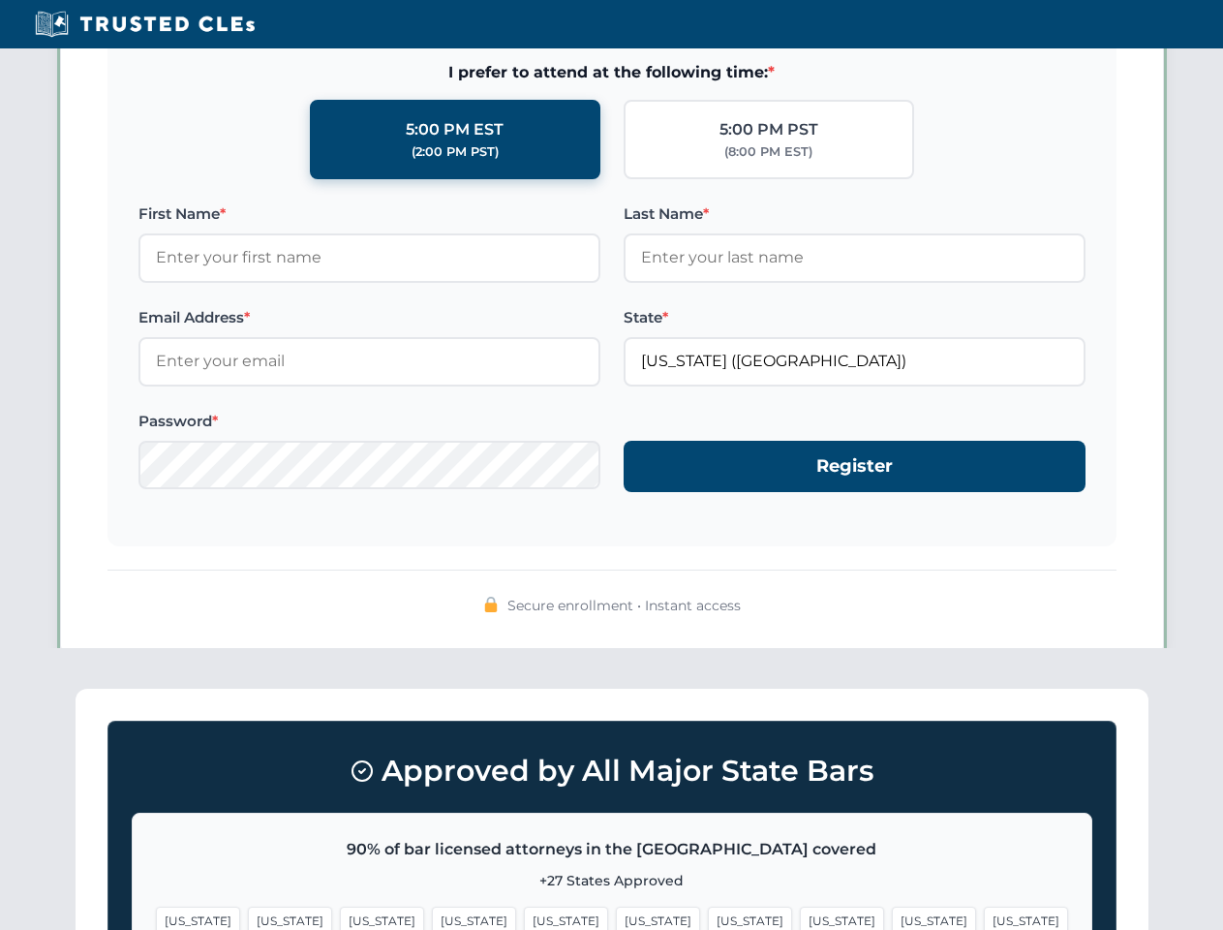  I want to click on div: 5:00 PM PST, so click(769, 130).